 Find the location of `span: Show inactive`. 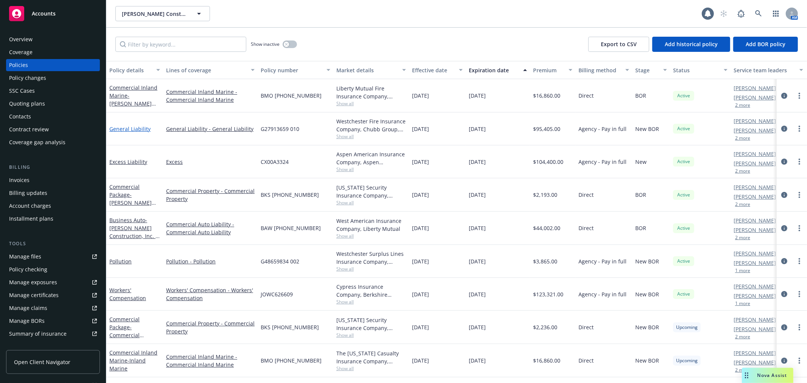

span: Show inactive is located at coordinates (265, 44).